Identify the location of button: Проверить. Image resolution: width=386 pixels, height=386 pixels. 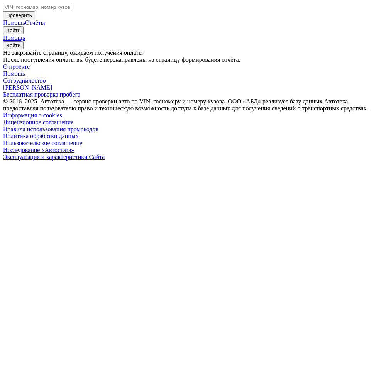
(19, 15).